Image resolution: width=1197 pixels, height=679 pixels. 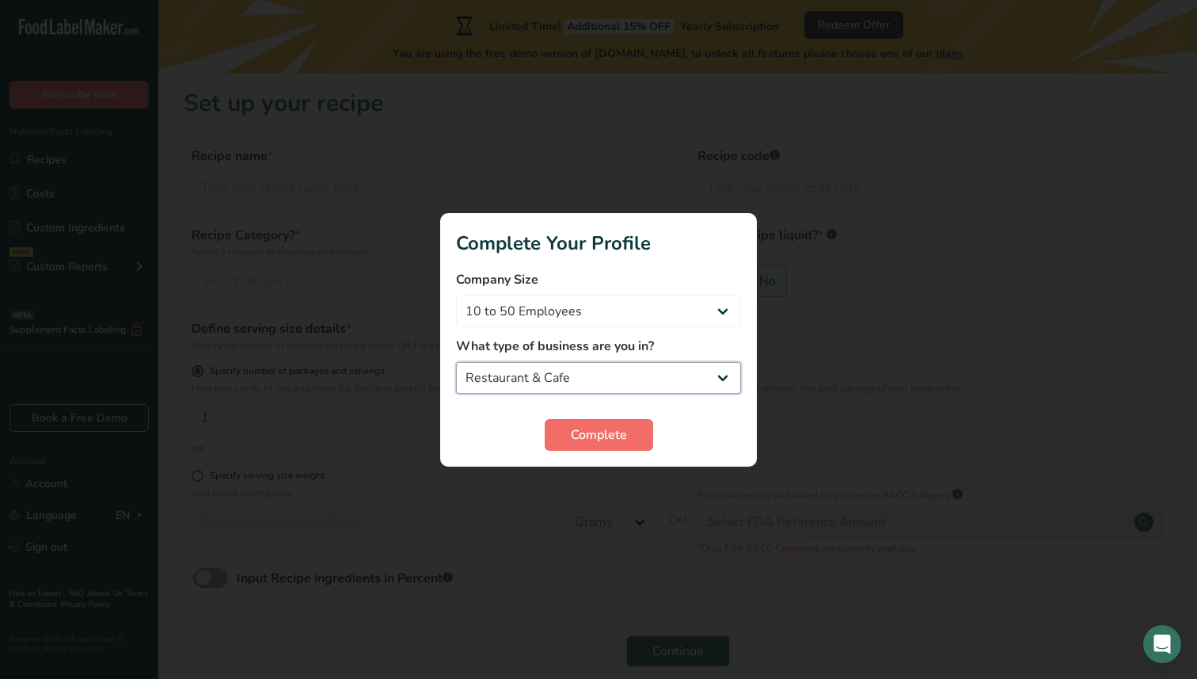 I want to click on h1: Complete Your Profile, so click(x=599, y=243).